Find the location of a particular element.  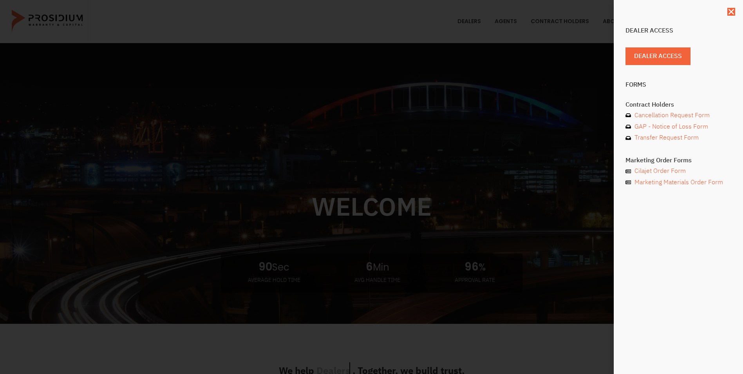

a: Marketing Materials Order Form is located at coordinates (678, 182).